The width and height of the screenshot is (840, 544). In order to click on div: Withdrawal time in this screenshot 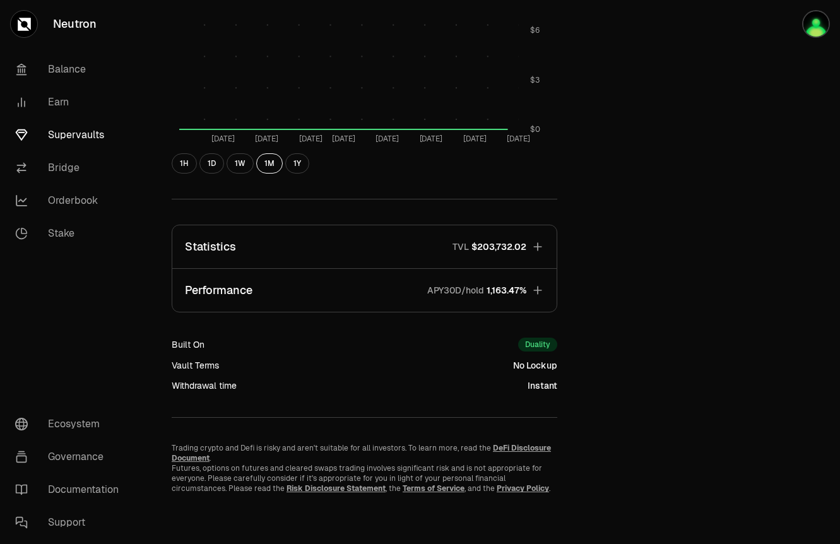, I will do `click(204, 385)`.